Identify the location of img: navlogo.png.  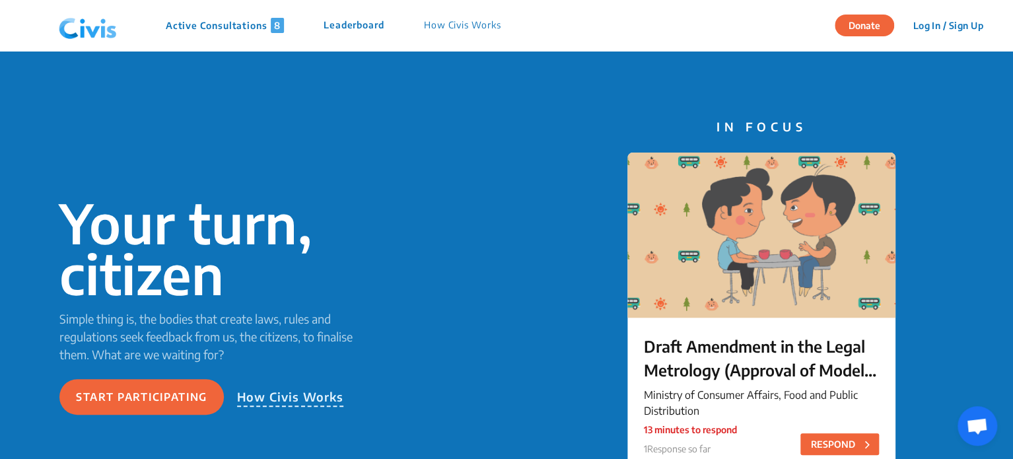
(88, 26).